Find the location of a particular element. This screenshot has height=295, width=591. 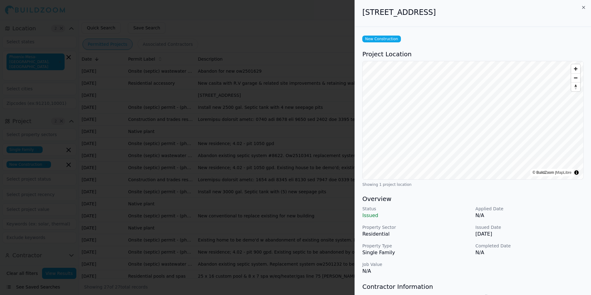

h3: Contractor Information is located at coordinates (473, 287).